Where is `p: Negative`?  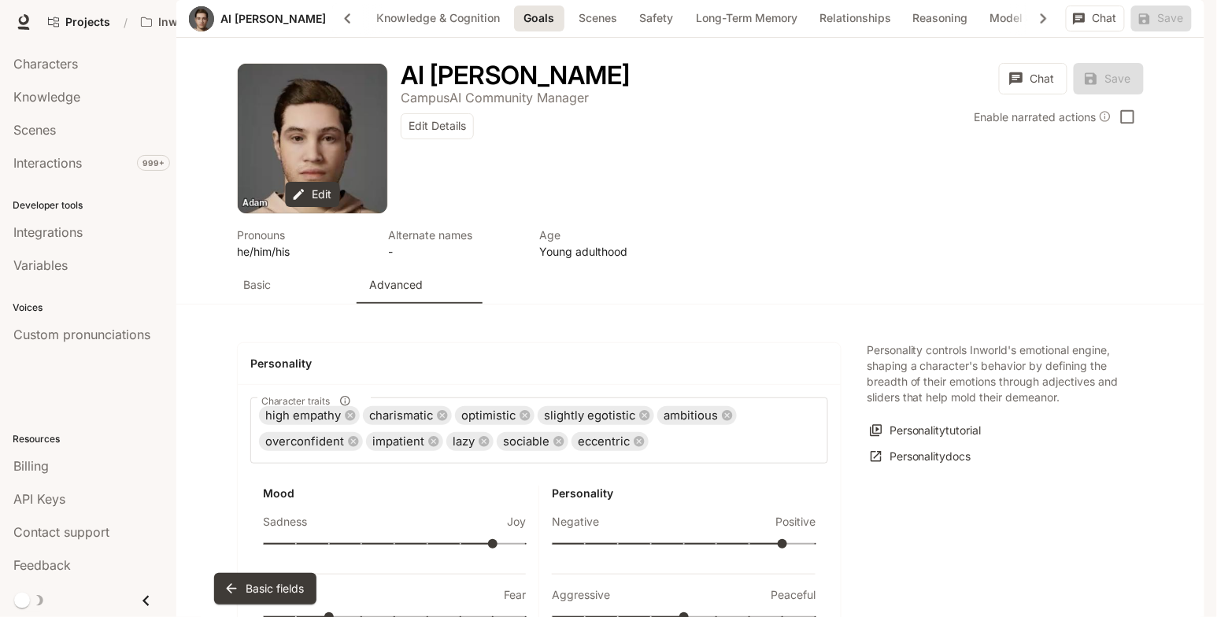 p: Negative is located at coordinates (576, 522).